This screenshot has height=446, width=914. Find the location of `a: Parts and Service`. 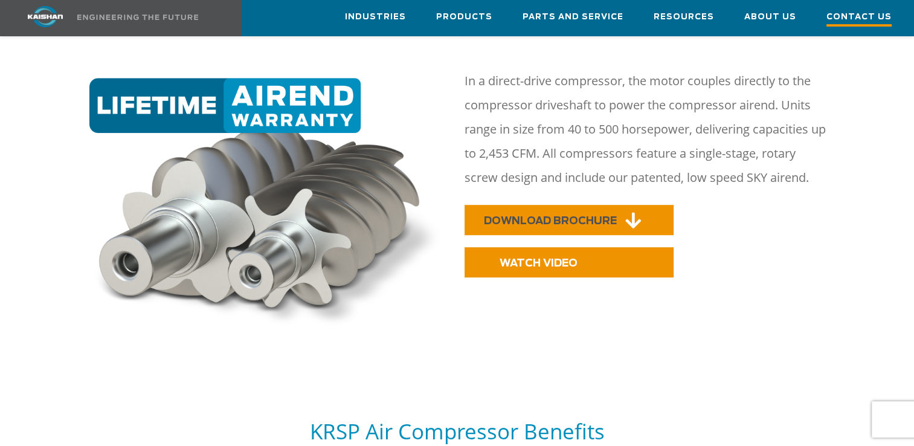

a: Parts and Service is located at coordinates (573, 17).